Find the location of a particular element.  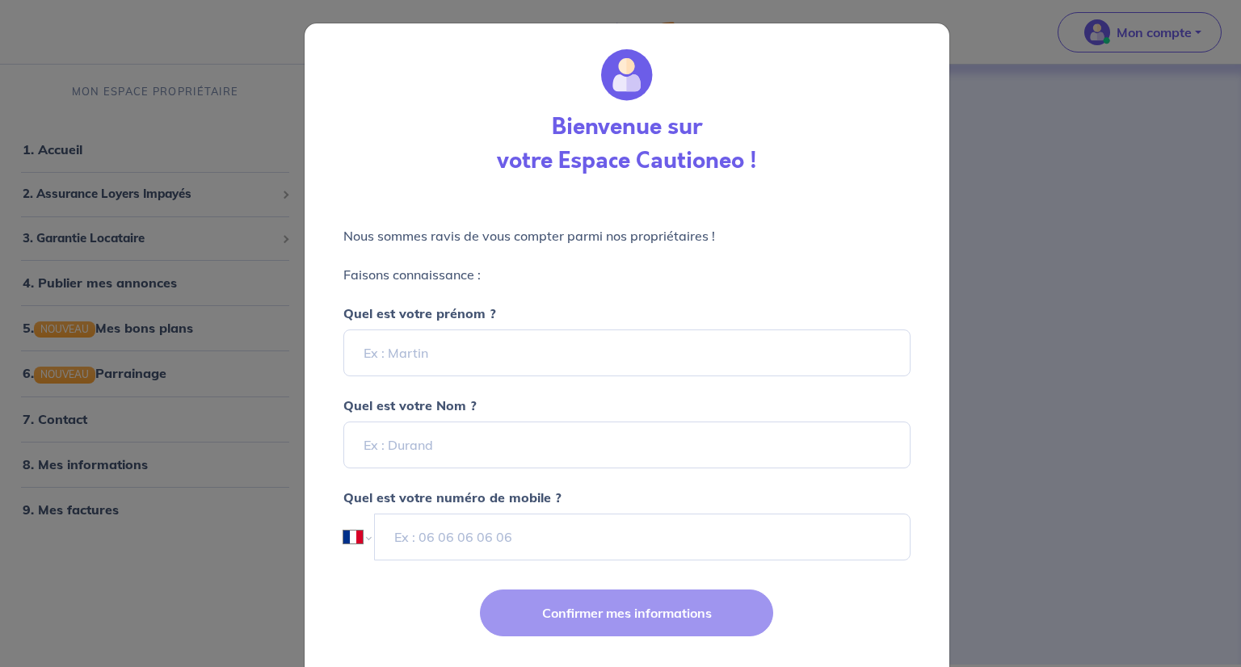

strong: Quel est votre Nom ? is located at coordinates (410, 405).